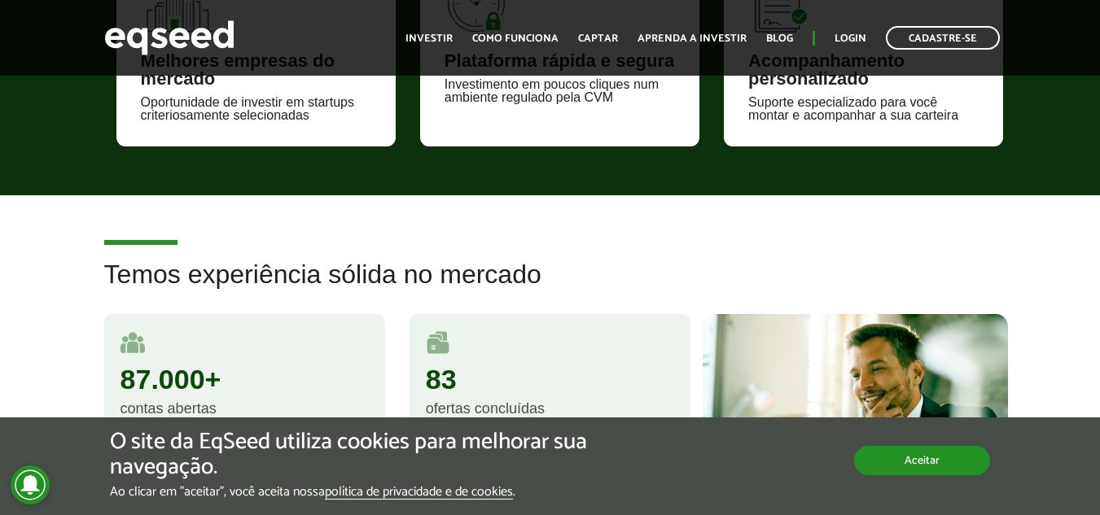 The image size is (1100, 515). Describe the element at coordinates (256, 70) in the screenshot. I see `div: Melhores empresas do mercado` at that location.